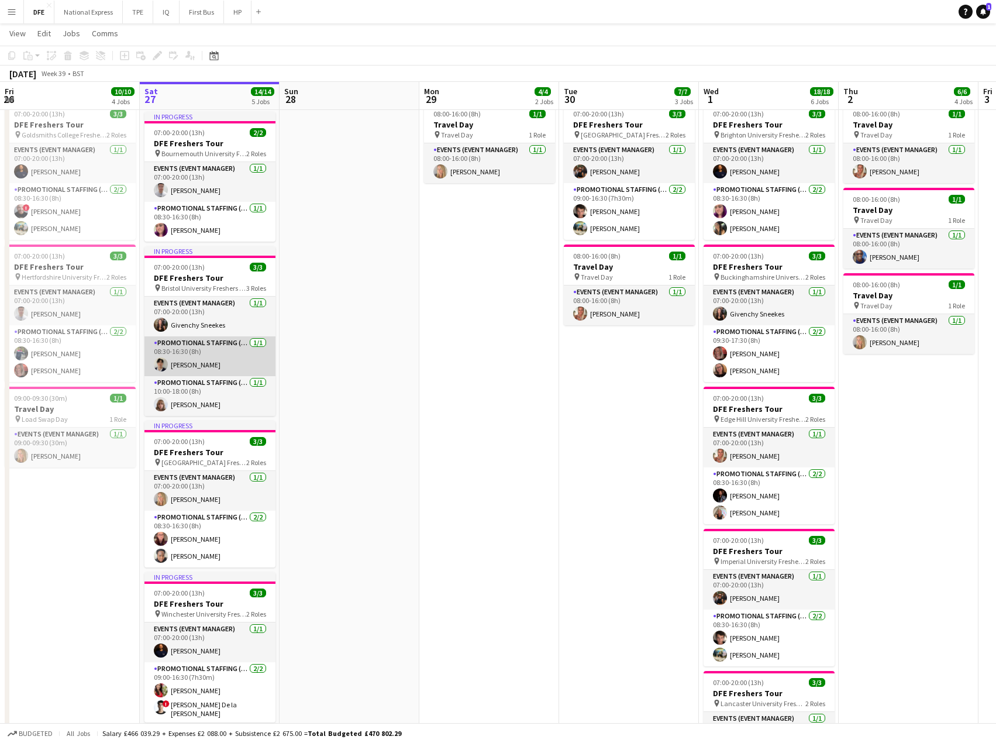 This screenshot has height=743, width=996. I want to click on span: 3 Roles, so click(256, 288).